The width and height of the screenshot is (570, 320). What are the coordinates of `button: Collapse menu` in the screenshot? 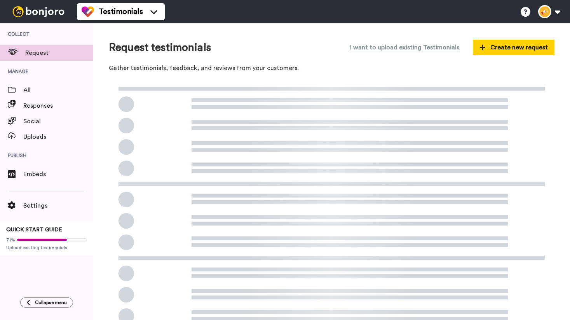 It's located at (47, 302).